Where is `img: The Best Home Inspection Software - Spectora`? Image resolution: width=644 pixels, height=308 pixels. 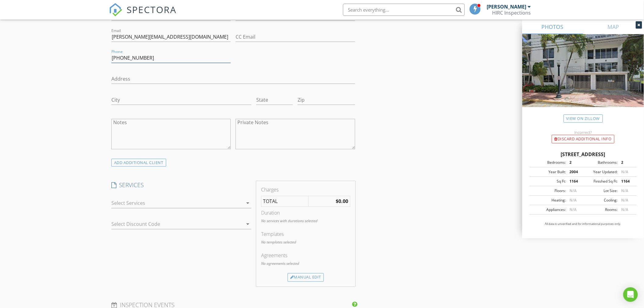
img: The Best Home Inspection Software - Spectora is located at coordinates (116, 10).